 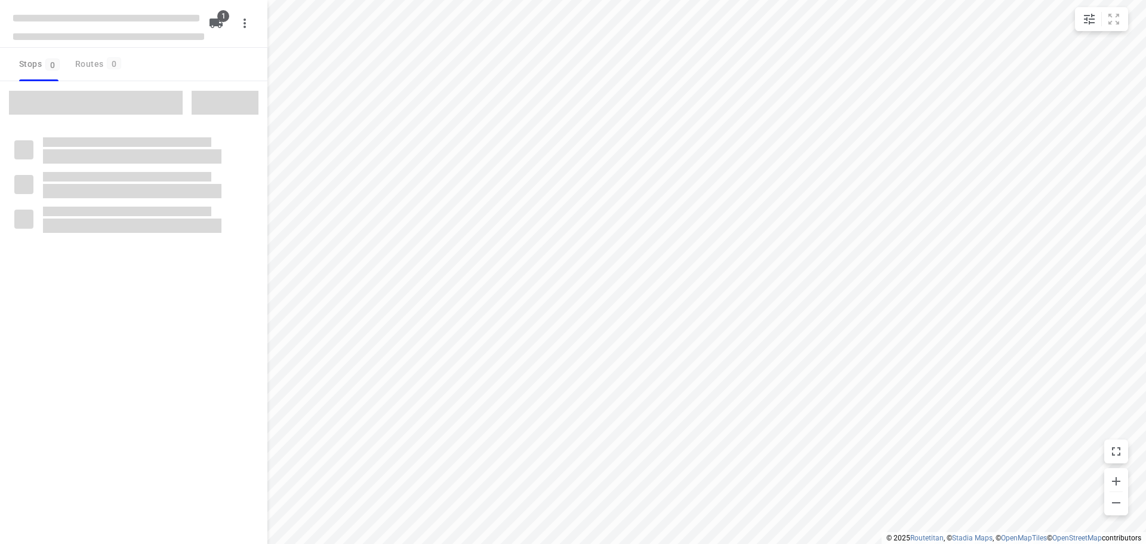 I want to click on a: Stadia Maps, so click(x=973, y=538).